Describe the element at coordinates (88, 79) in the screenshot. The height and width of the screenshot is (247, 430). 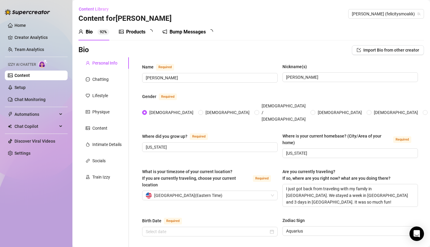
I see `span: message` at that location.